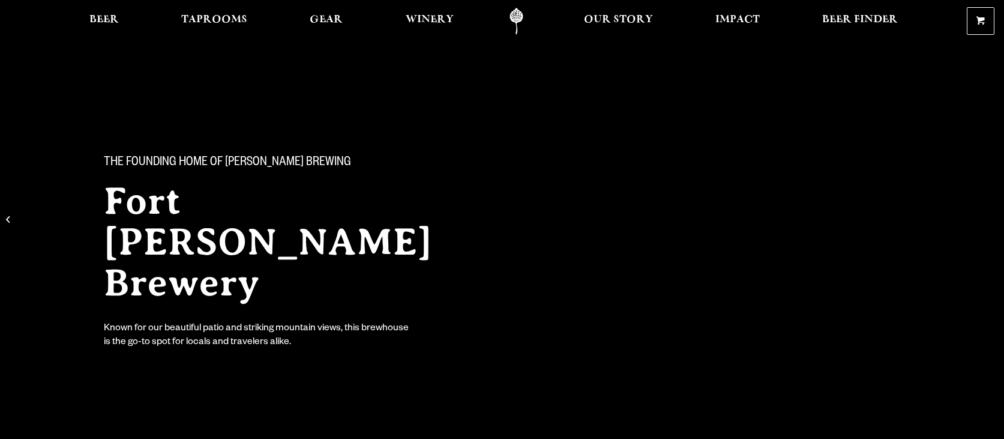  What do you see at coordinates (618, 20) in the screenshot?
I see `span: Our Story` at bounding box center [618, 20].